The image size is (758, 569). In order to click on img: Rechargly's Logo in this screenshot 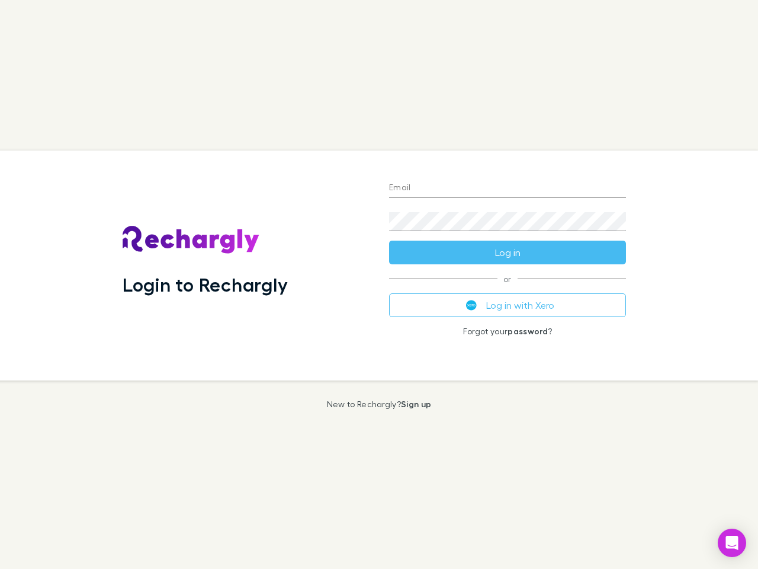, I will do `click(191, 240)`.